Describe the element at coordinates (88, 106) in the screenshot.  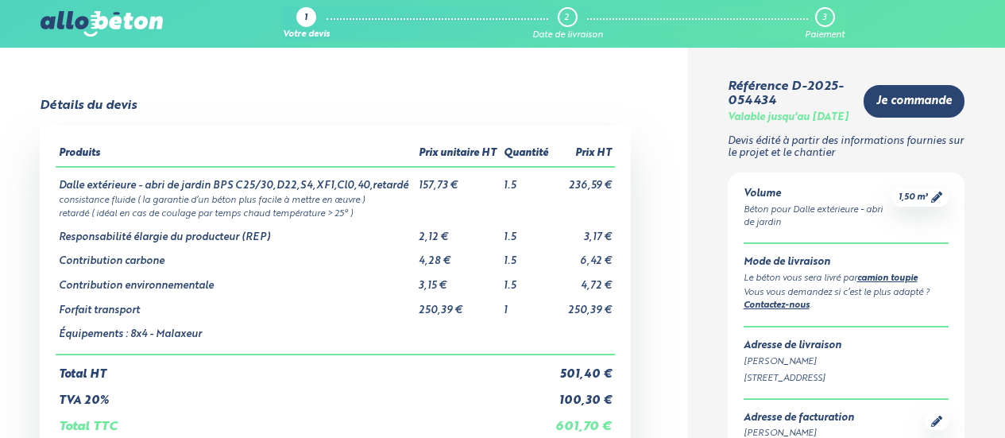
I see `div: Détails du devis` at that location.